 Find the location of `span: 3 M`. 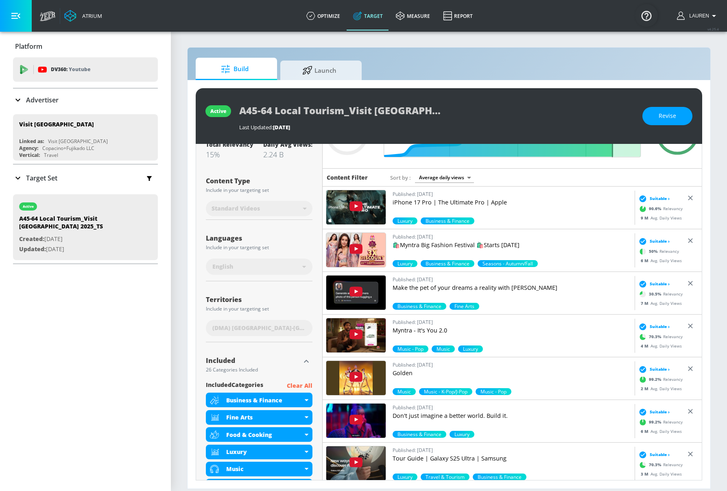

span: 3 M is located at coordinates (645, 474).